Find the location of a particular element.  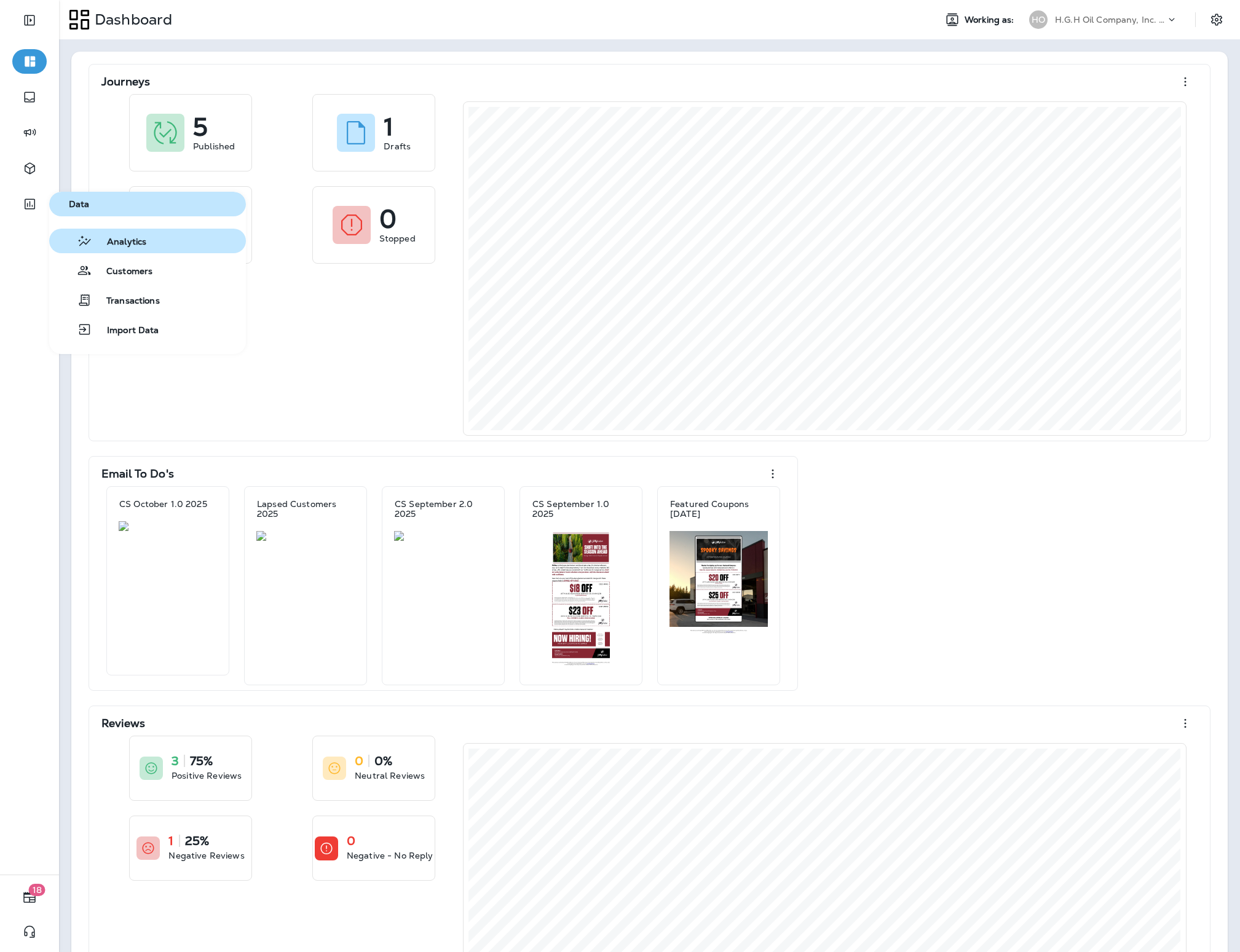

p: CS September 2.0 2025 is located at coordinates (443, 509).